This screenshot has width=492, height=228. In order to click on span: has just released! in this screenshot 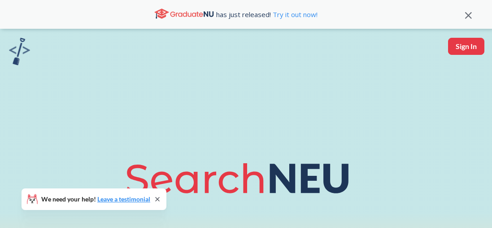, I will do `click(267, 14)`.